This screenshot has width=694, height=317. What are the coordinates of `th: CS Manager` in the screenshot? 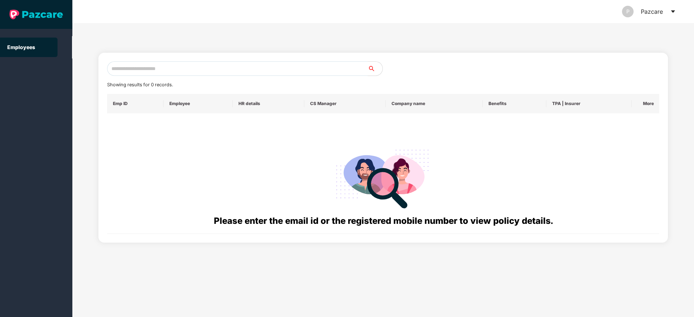 It's located at (345, 104).